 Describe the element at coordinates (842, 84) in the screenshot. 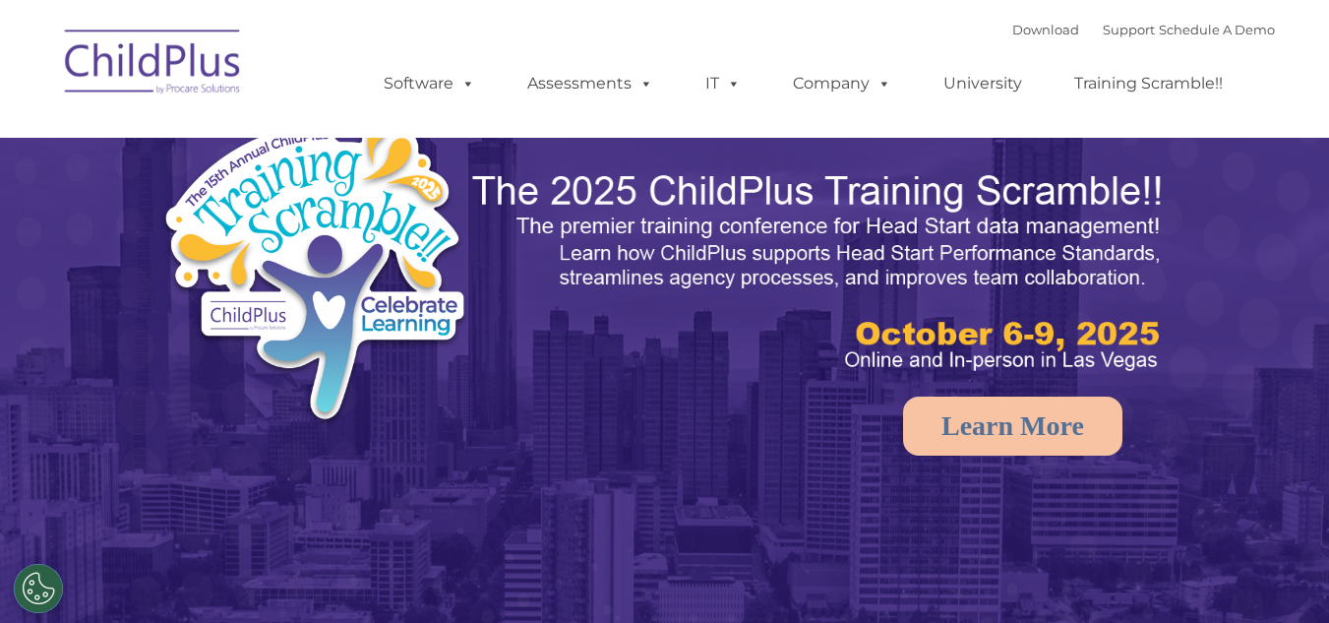

I see `a: Company` at that location.